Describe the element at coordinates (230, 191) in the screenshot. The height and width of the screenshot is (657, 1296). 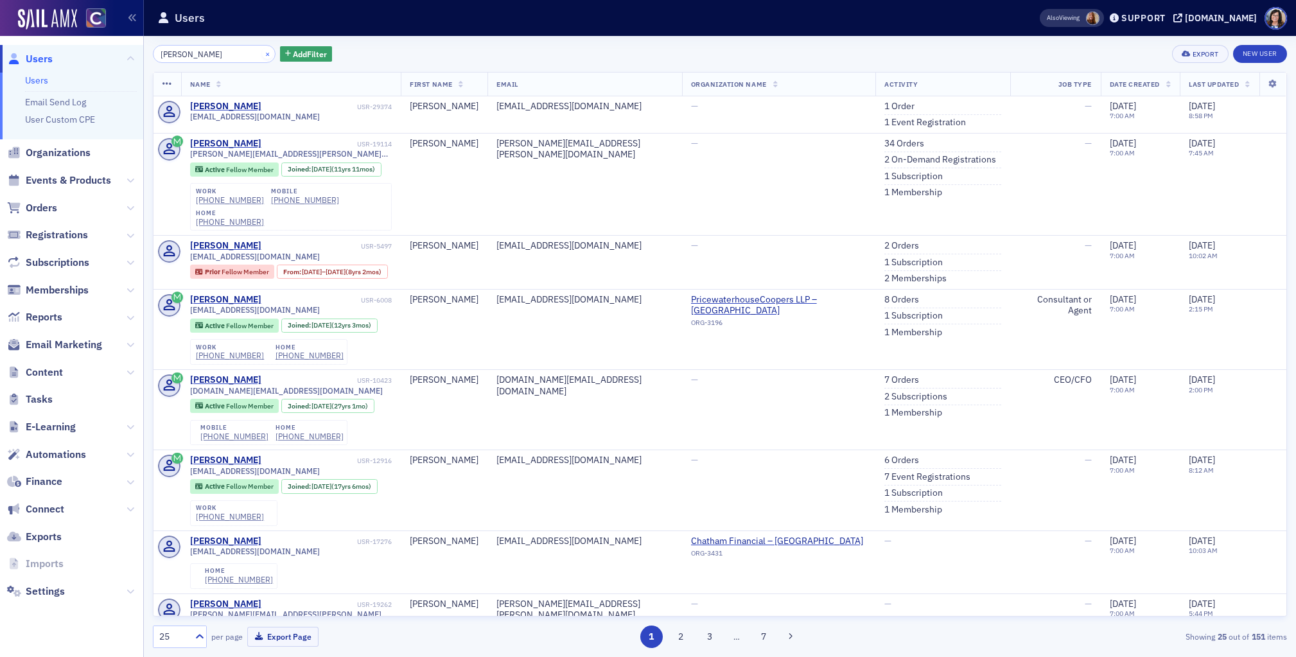
I see `div: work` at that location.